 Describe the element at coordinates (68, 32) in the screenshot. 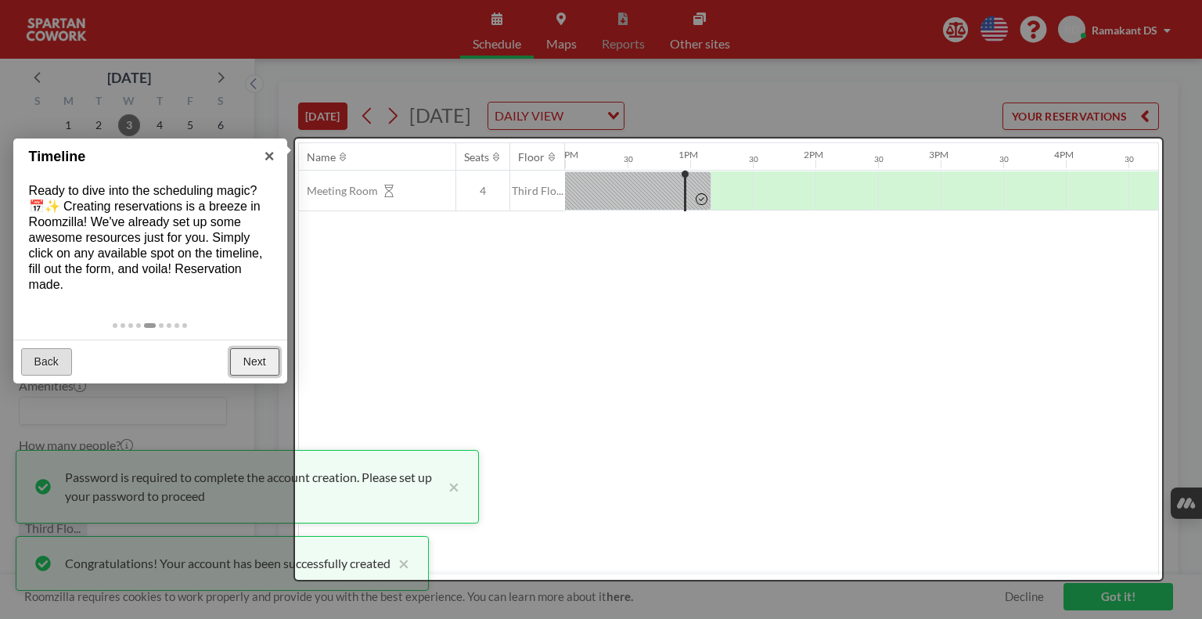

I see `p: ELEVATE Extension` at that location.